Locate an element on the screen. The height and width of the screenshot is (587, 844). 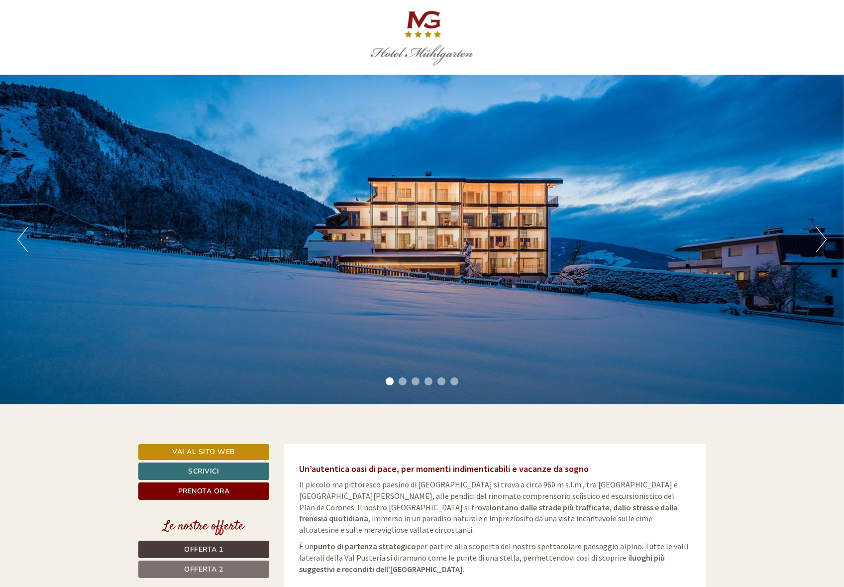
div: Le nostre offerte is located at coordinates (204, 526).